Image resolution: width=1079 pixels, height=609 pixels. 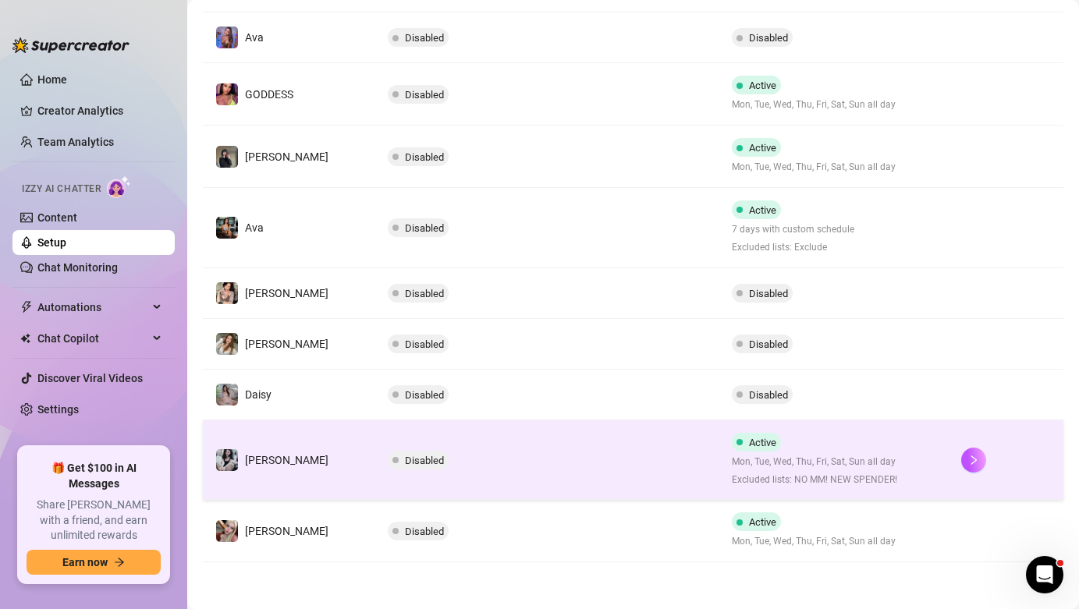 I want to click on a: Creator Analytics, so click(x=100, y=111).